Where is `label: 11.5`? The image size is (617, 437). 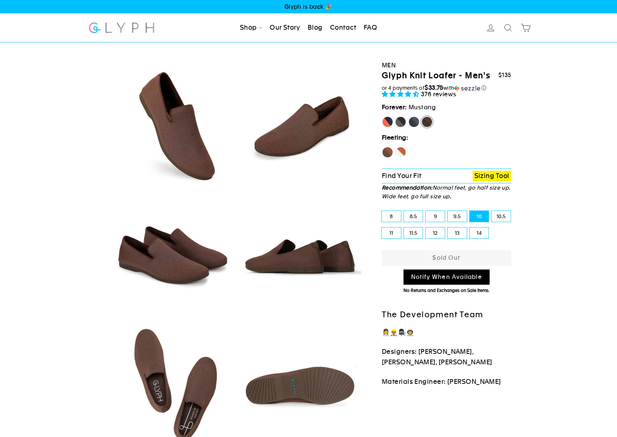 label: 11.5 is located at coordinates (413, 233).